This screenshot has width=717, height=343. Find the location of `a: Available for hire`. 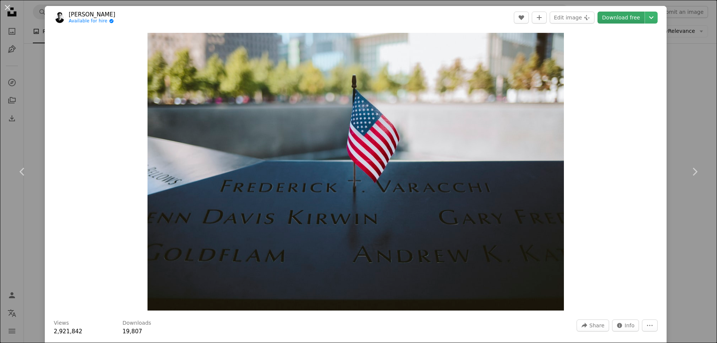

a: Available for hire is located at coordinates (92, 21).